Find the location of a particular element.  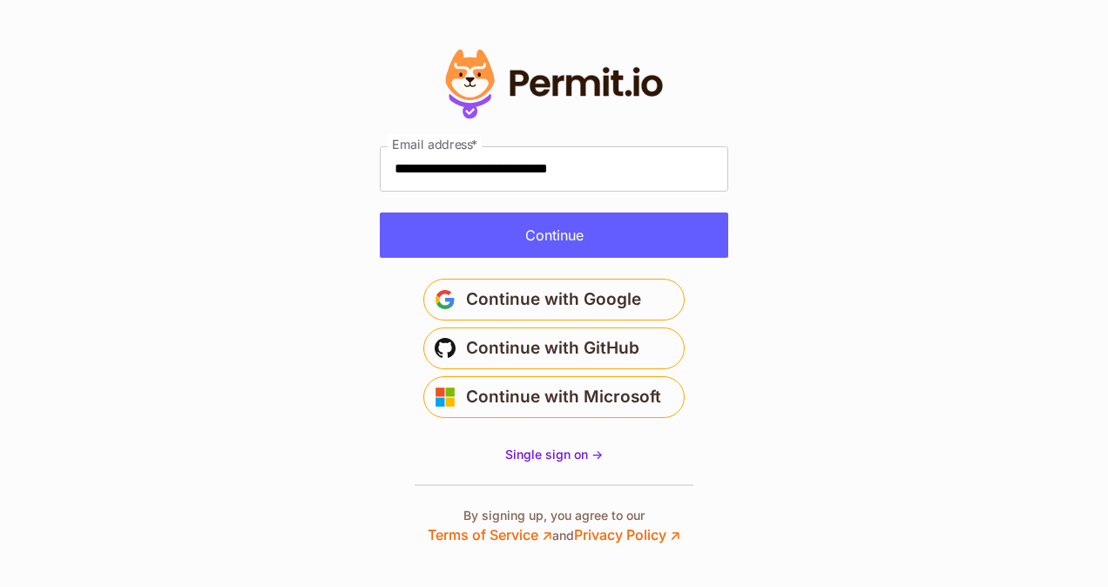

span: Continue with GitHub is located at coordinates (552, 348).